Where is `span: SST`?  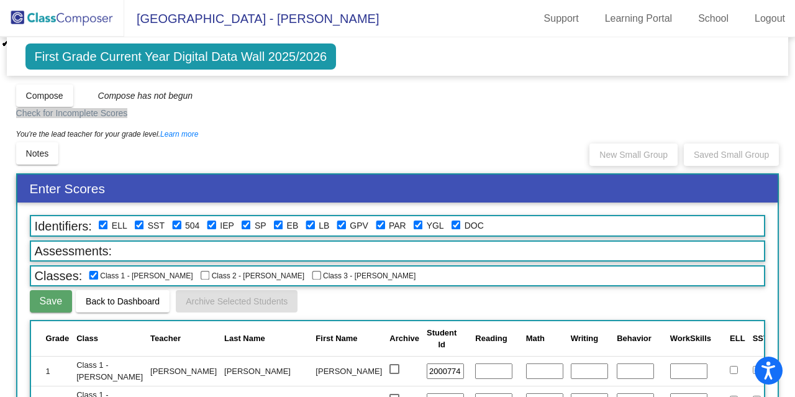 span: SST is located at coordinates (761, 338).